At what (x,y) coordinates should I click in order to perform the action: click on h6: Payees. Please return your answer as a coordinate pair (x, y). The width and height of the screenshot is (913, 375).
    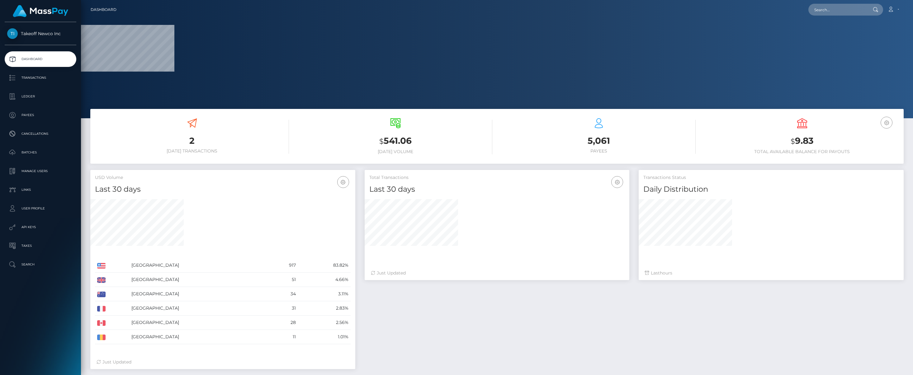
    Looking at the image, I should click on (599, 151).